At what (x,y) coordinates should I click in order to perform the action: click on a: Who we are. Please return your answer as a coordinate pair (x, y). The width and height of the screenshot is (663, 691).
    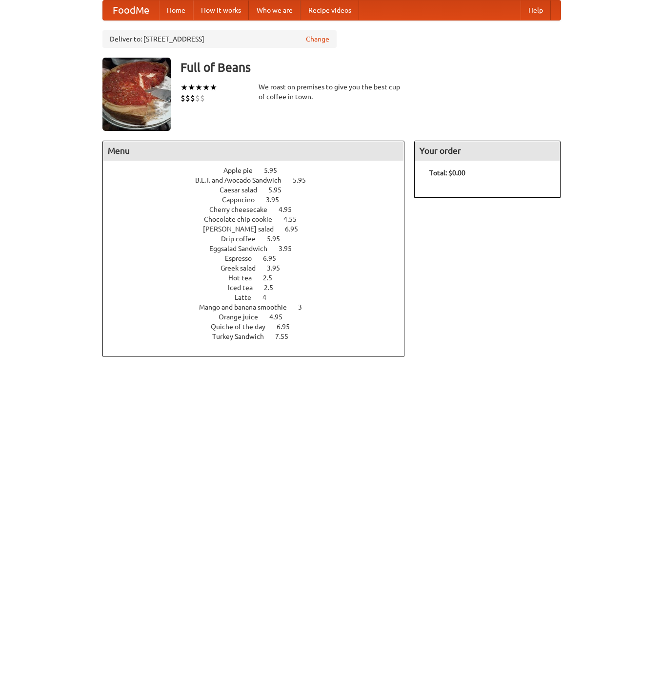
    Looking at the image, I should click on (275, 10).